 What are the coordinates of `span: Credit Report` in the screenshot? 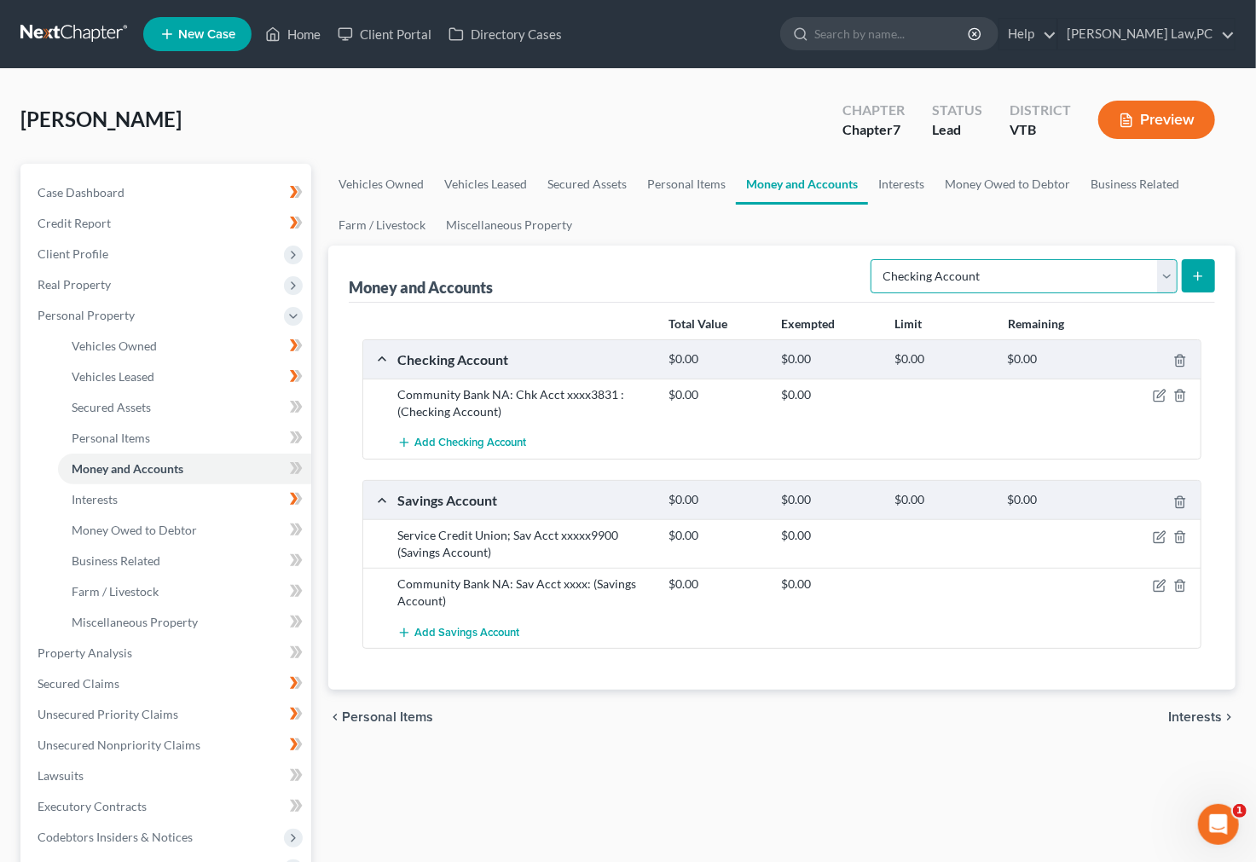 It's located at (74, 223).